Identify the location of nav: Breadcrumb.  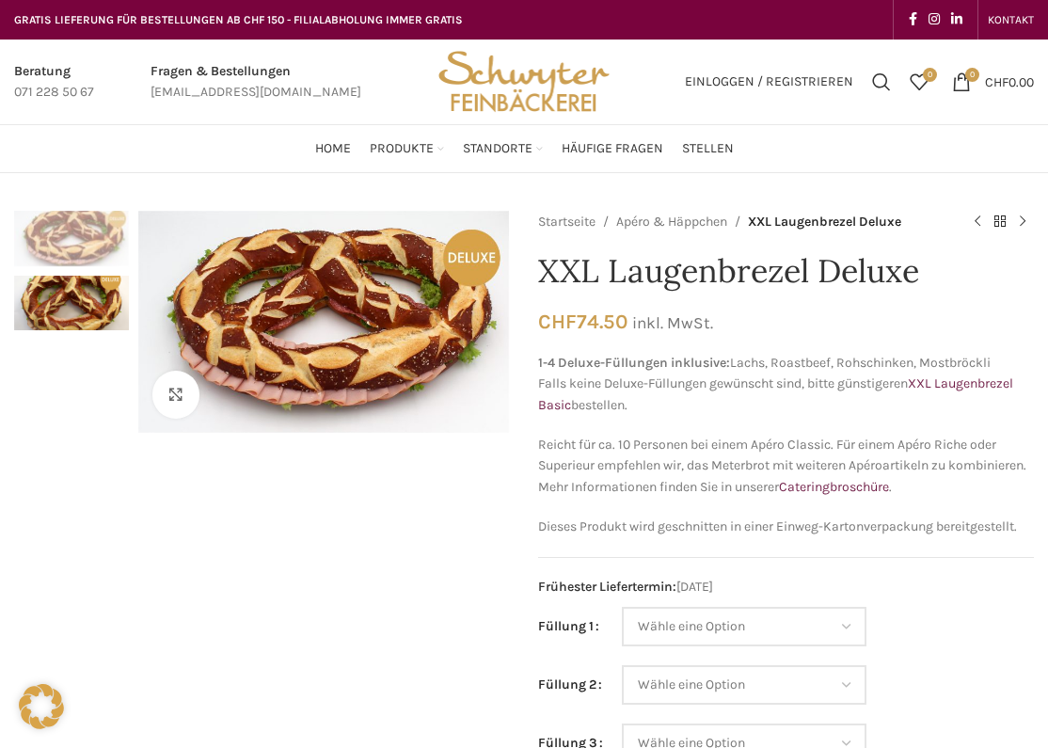
(742, 222).